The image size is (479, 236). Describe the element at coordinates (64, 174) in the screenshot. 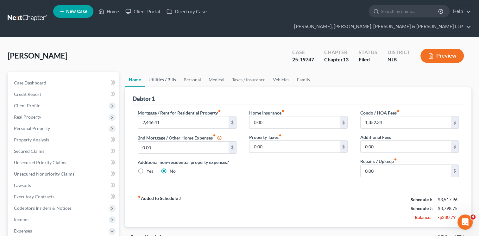

I see `a: Unsecured Nonpriority Claims` at that location.